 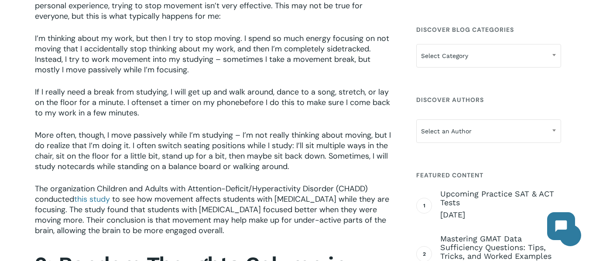 What do you see at coordinates (195, 103) in the screenshot?
I see `span: set a timer on my phone` at bounding box center [195, 103].